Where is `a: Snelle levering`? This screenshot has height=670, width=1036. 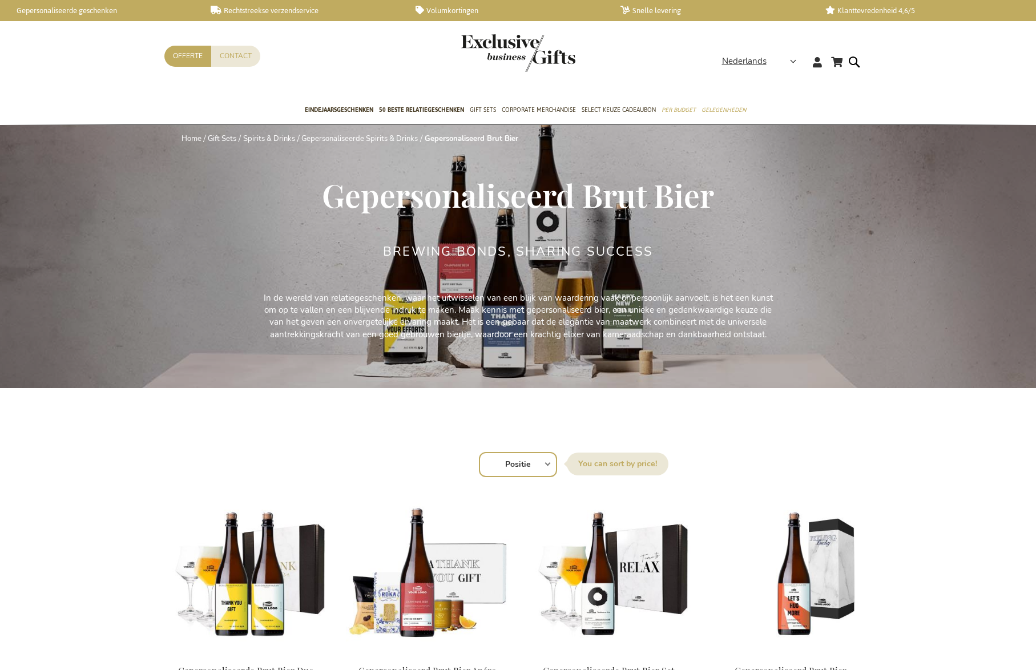
a: Snelle levering is located at coordinates (714, 10).